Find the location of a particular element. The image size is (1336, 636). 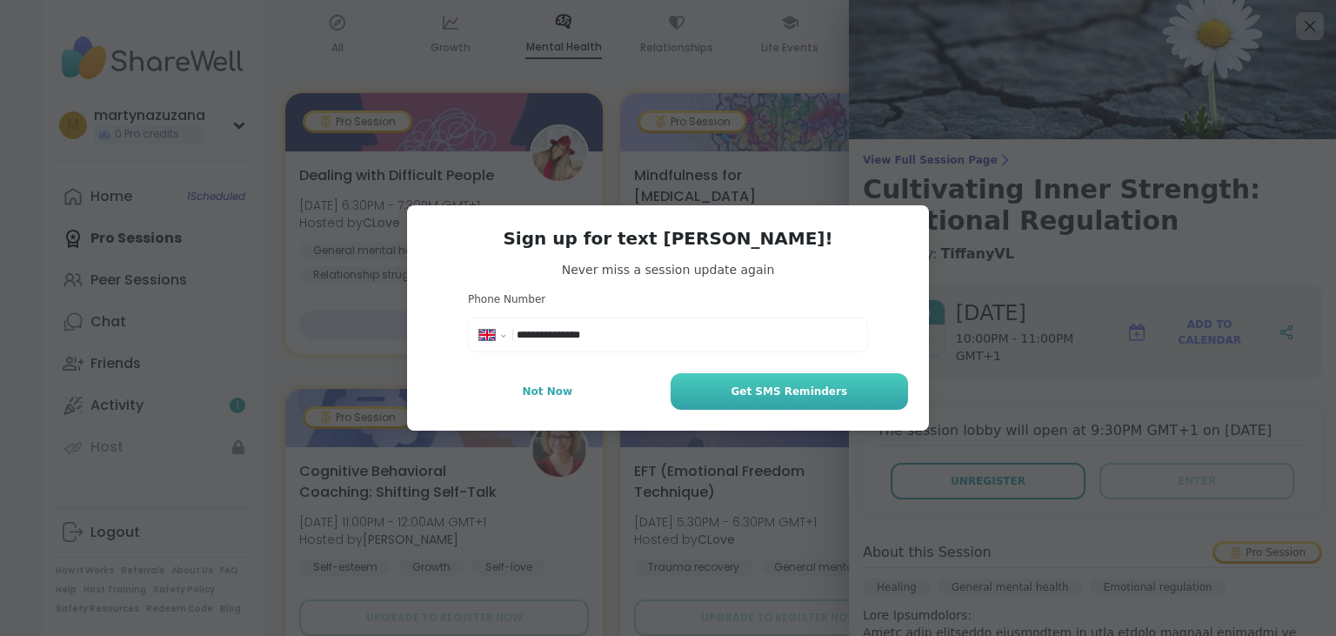

button: Not Now is located at coordinates (547, 391).